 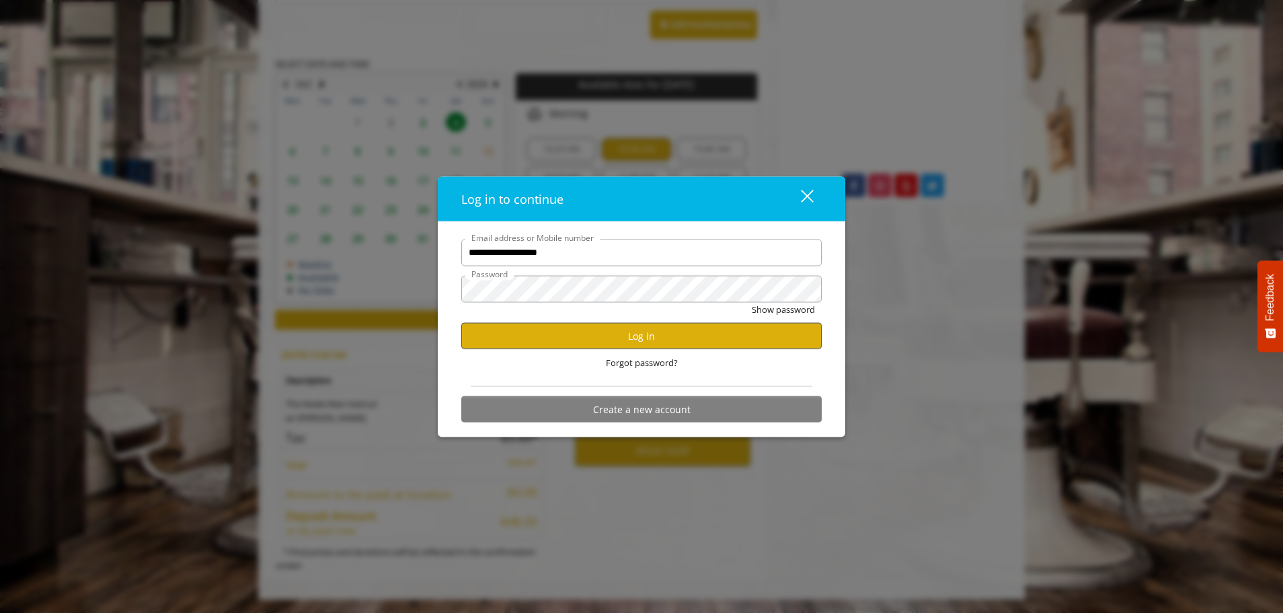 I want to click on span: Forgot password?, so click(x=641, y=362).